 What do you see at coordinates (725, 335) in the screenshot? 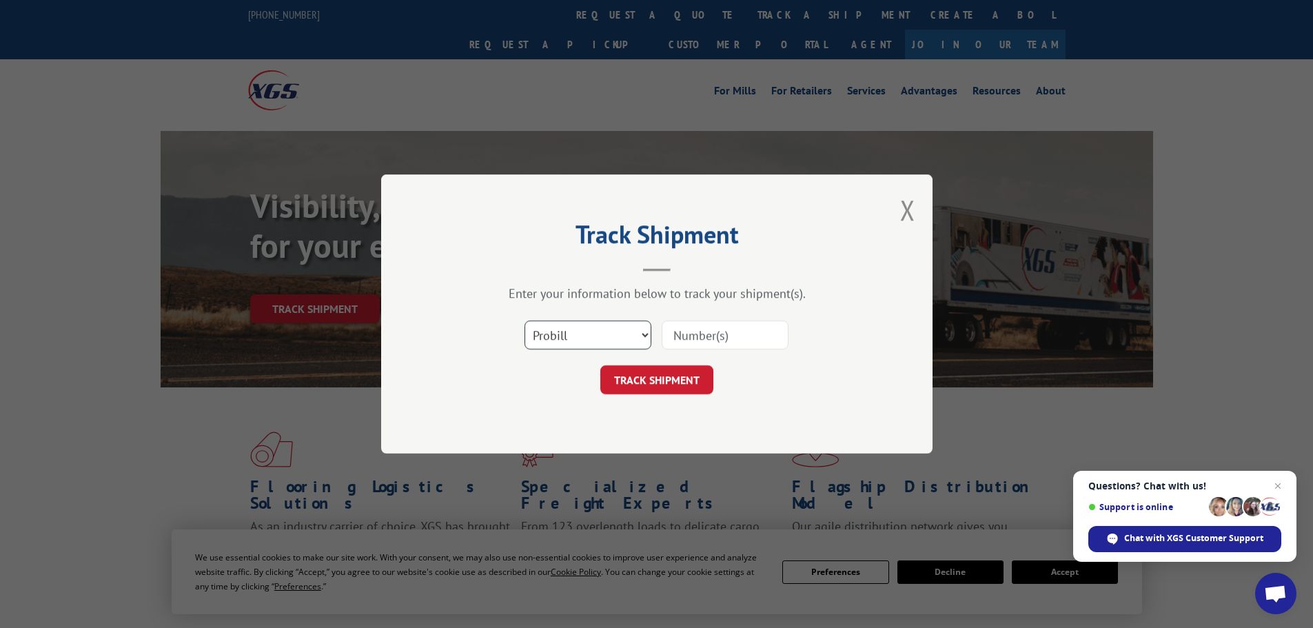
I see `input: Number(s)` at bounding box center [725, 335].